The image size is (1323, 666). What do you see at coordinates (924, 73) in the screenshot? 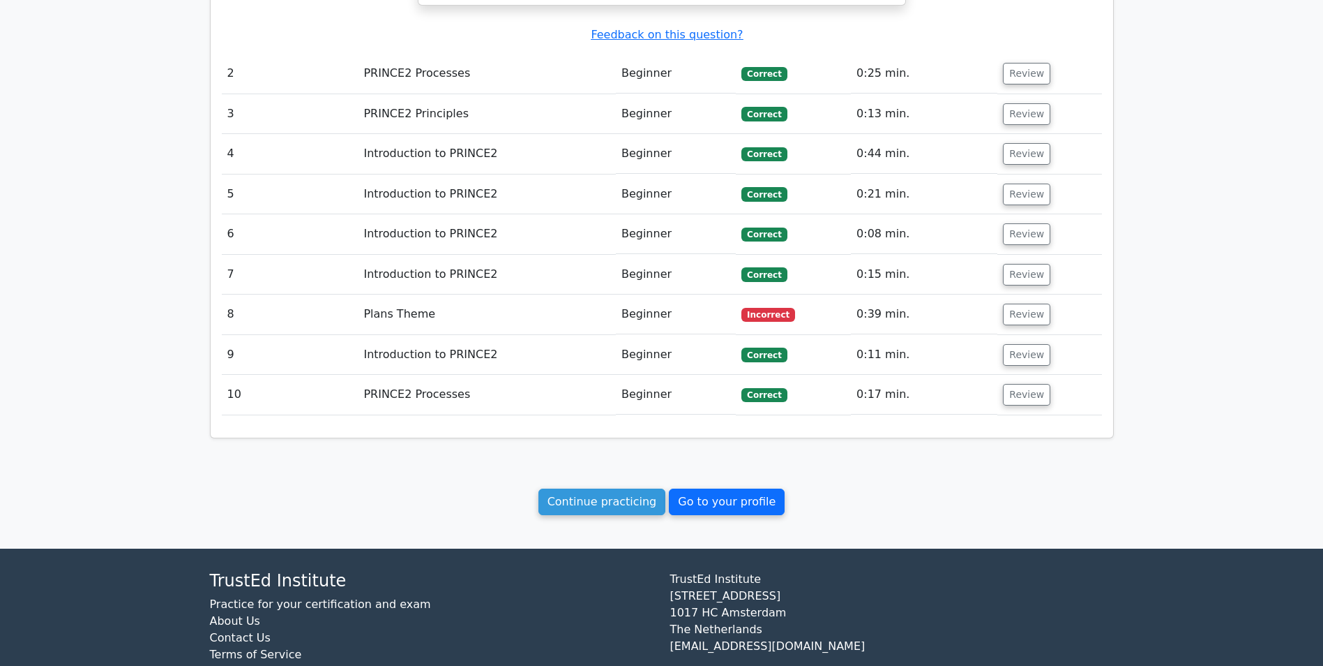
I see `td: 0:25 min.` at bounding box center [924, 73].